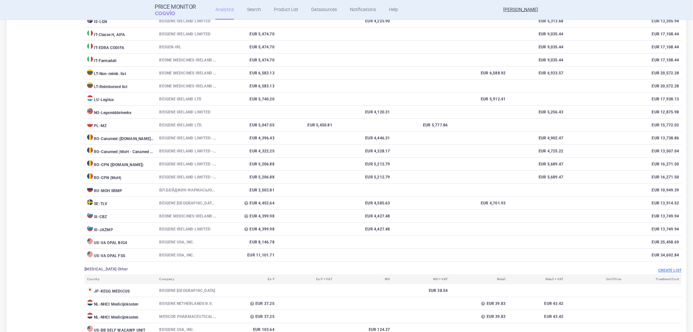 This screenshot has height=332, width=693. I want to click on td: EUR 5,450.81, so click(306, 125).